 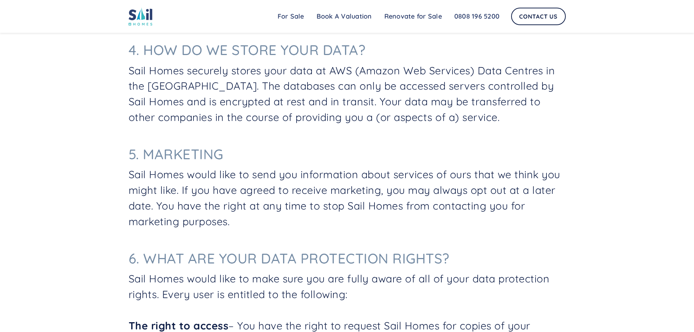 What do you see at coordinates (413, 16) in the screenshot?
I see `a: Renovate for Sale` at bounding box center [413, 16].